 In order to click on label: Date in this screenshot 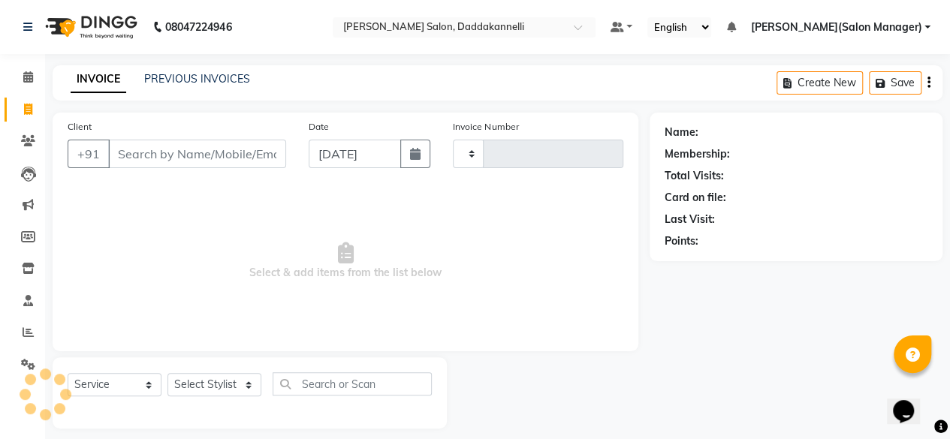, I will do `click(318, 127)`.